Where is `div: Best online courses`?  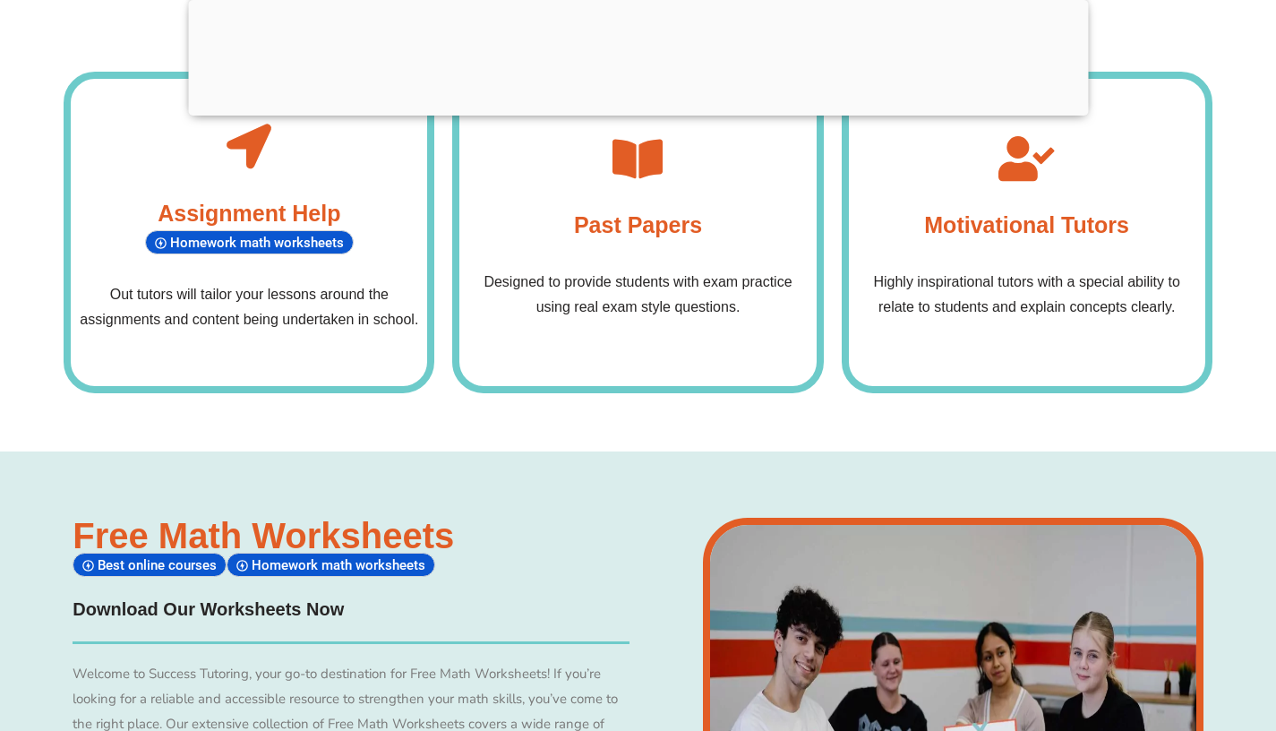
div: Best online courses is located at coordinates (150, 564).